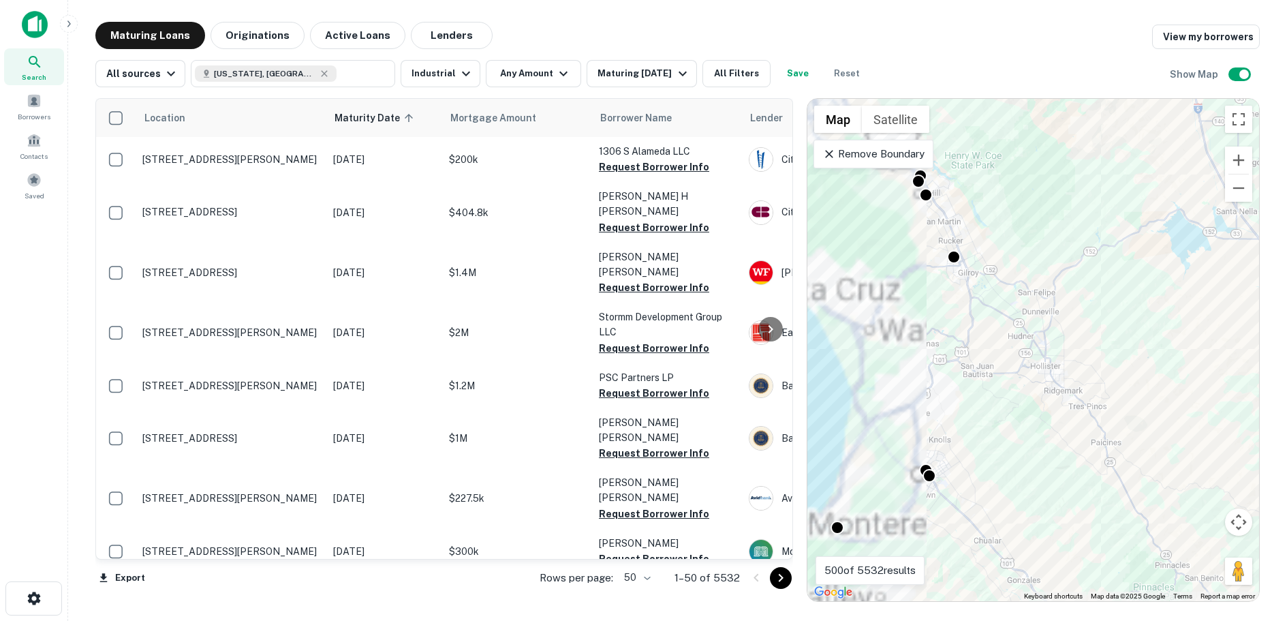 This screenshot has width=1287, height=621. I want to click on div: City National Bank, so click(851, 159).